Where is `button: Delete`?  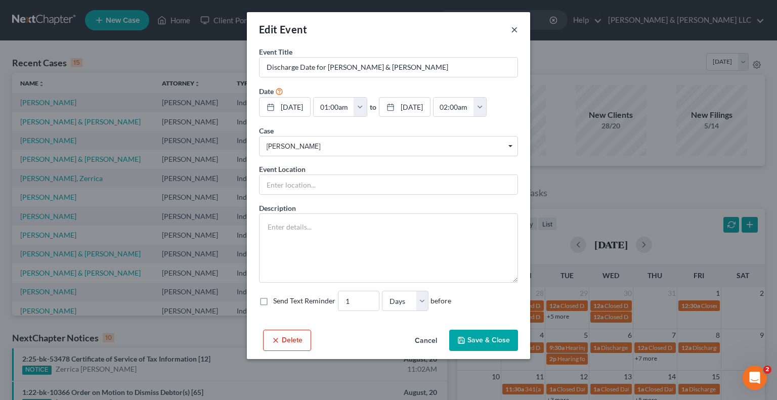 button: Delete is located at coordinates (287, 340).